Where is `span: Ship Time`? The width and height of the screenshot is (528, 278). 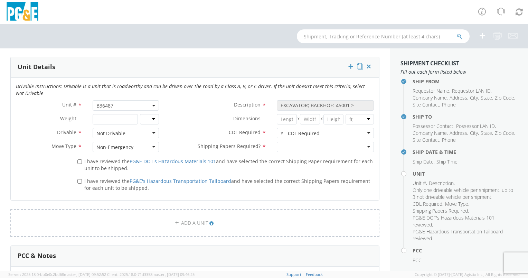
span: Ship Time is located at coordinates (446, 161).